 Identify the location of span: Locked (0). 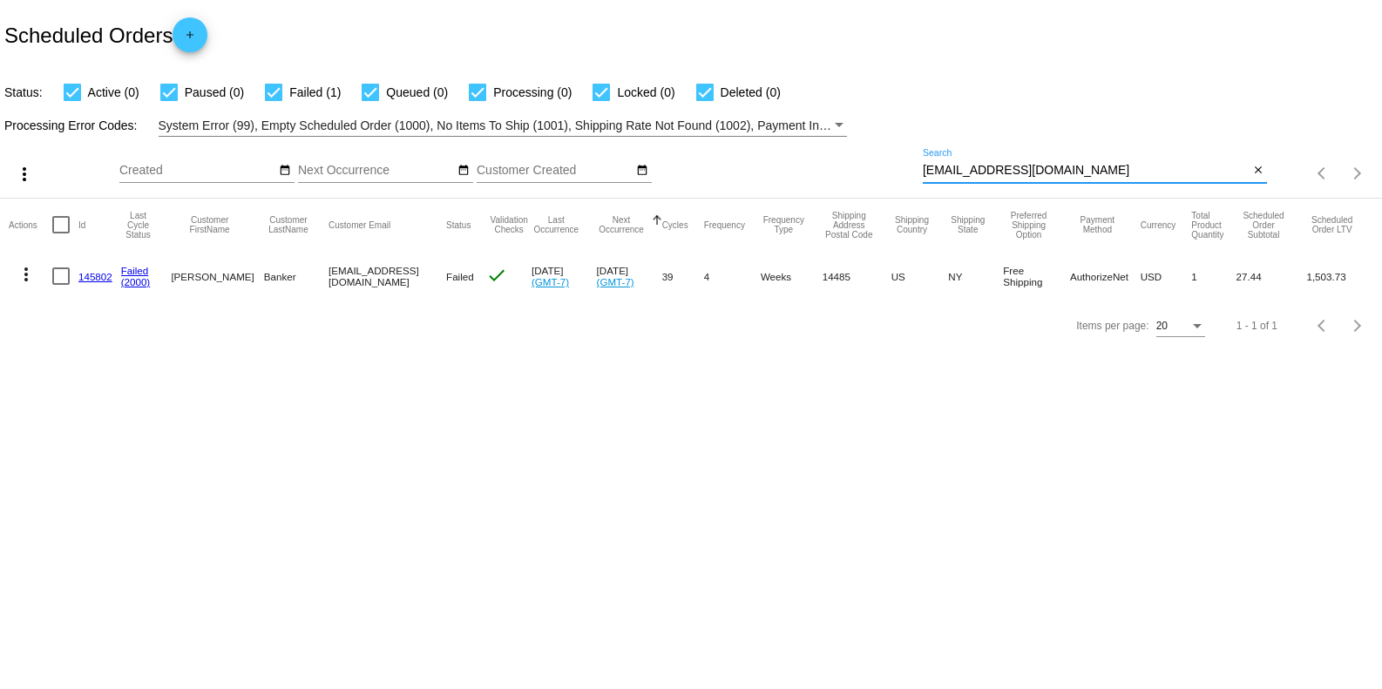
(646, 92).